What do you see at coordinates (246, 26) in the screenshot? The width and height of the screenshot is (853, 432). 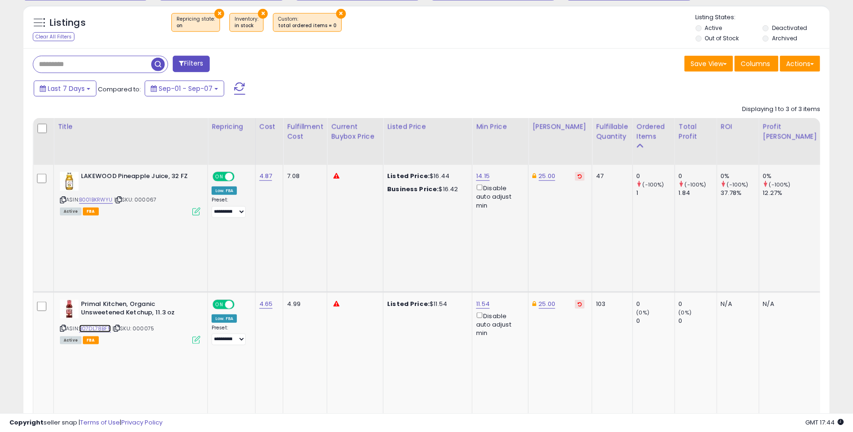 I see `div: in stock` at bounding box center [246, 26].